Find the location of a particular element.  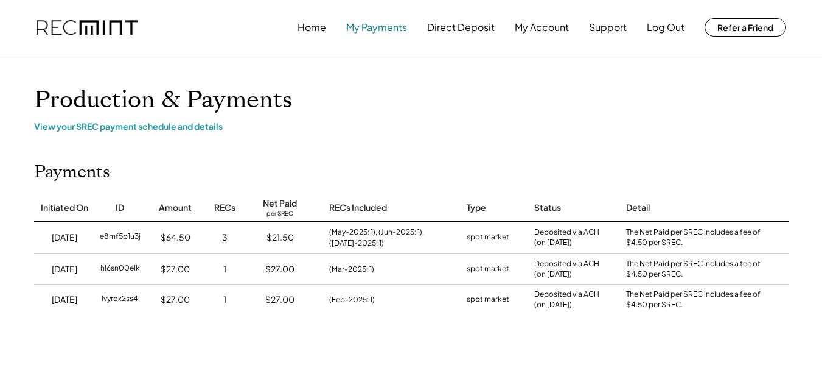

div: Initiated On is located at coordinates (65, 208).